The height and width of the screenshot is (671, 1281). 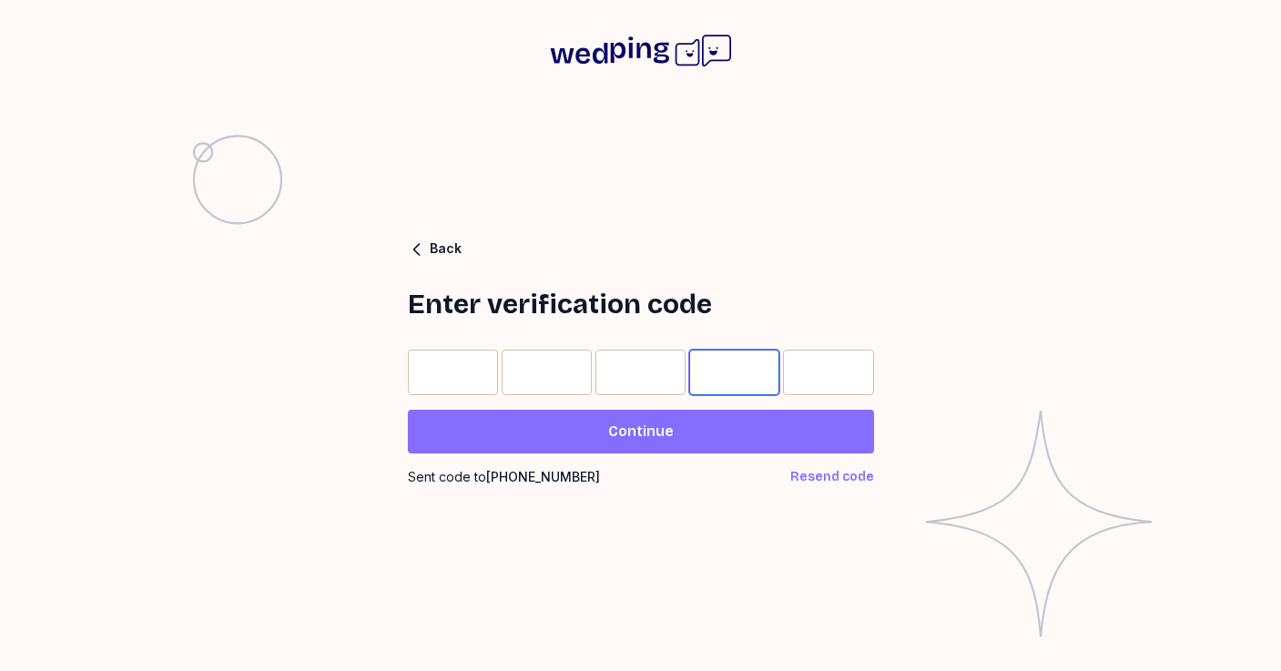 What do you see at coordinates (827, 372) in the screenshot?
I see `input: Please enter OTP character 5` at bounding box center [827, 372].